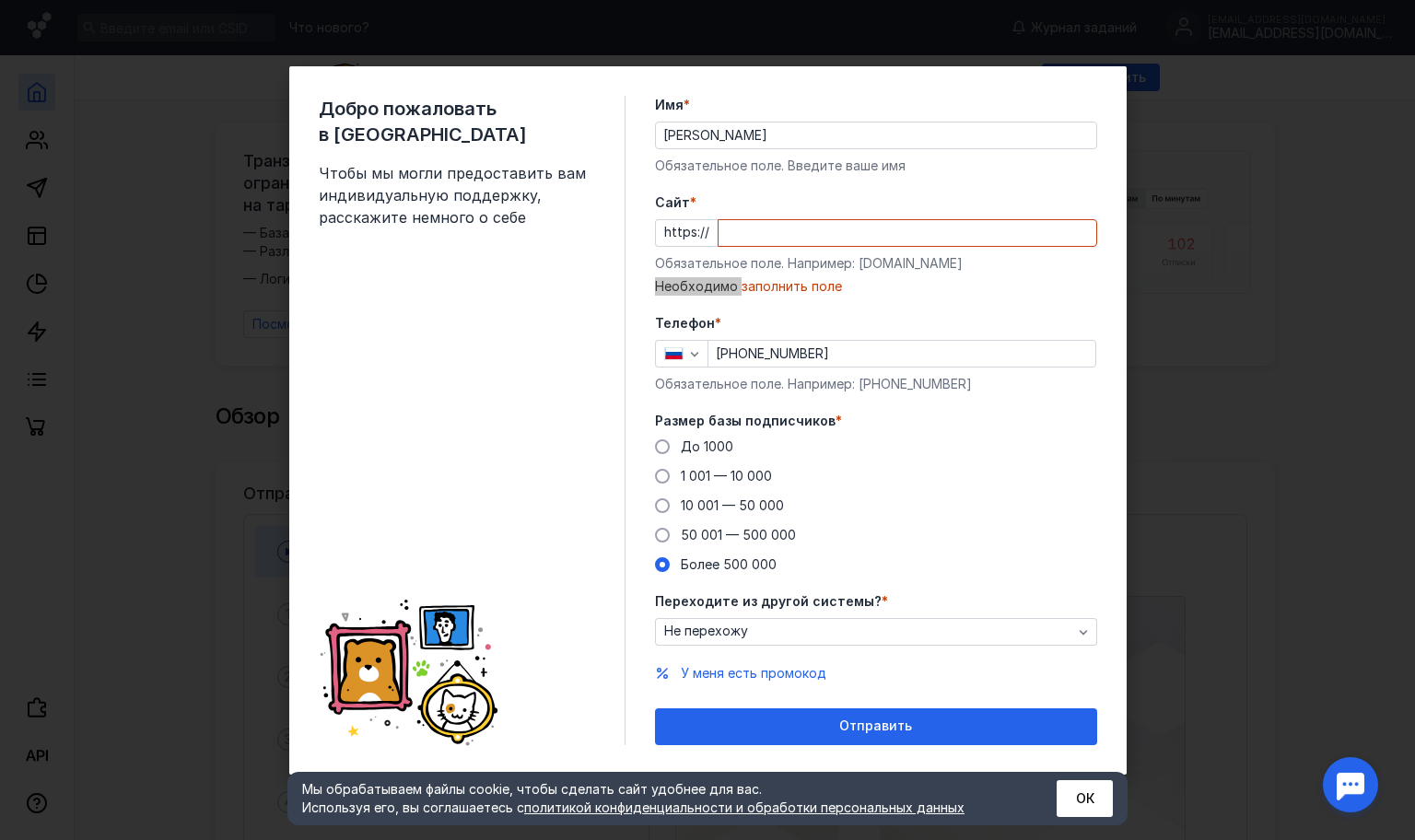 The height and width of the screenshot is (840, 1415). Describe the element at coordinates (877, 287) in the screenshot. I see `div: Необходимо заполнить поле` at that location.